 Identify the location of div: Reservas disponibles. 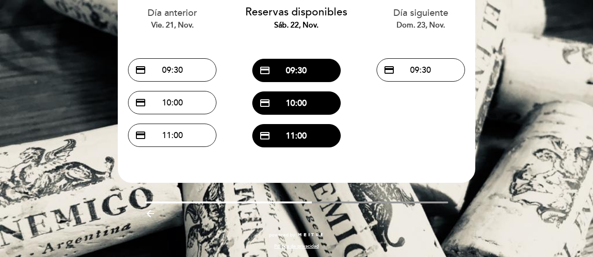
(297, 18).